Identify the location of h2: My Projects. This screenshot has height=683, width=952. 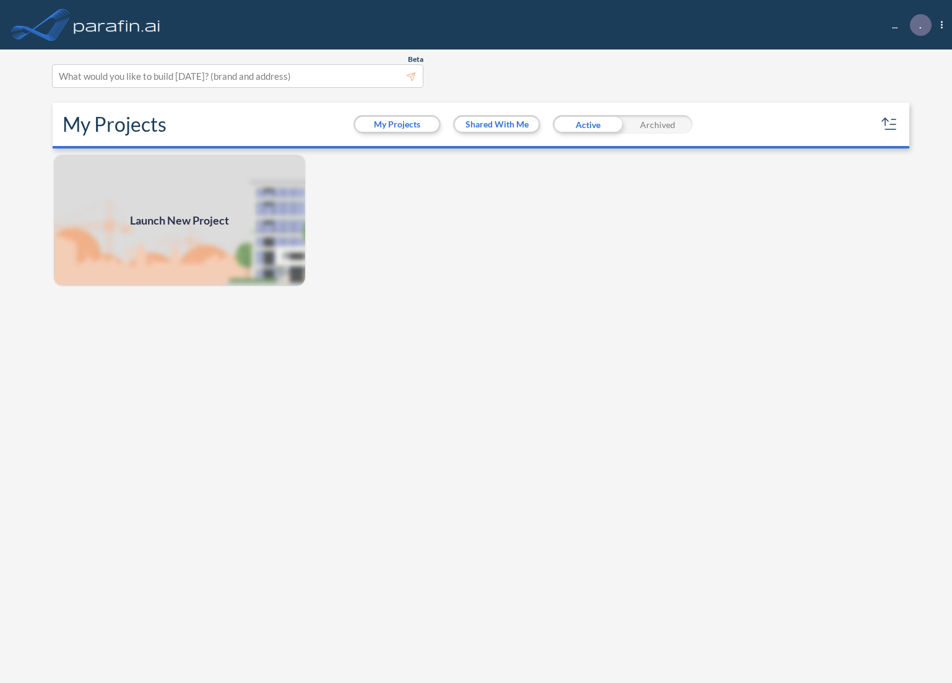
(115, 124).